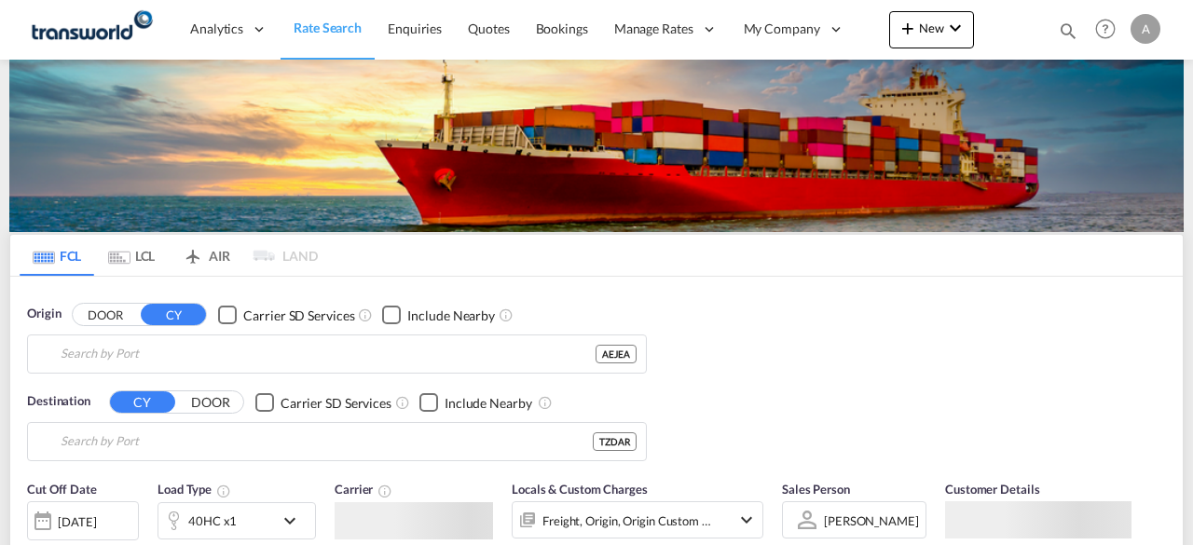 This screenshot has height=545, width=1193. What do you see at coordinates (816, 489) in the screenshot?
I see `span: Sales Person` at bounding box center [816, 489].